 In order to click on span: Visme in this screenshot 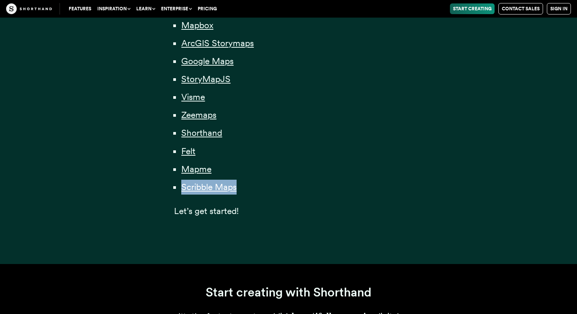, I will do `click(193, 97)`.